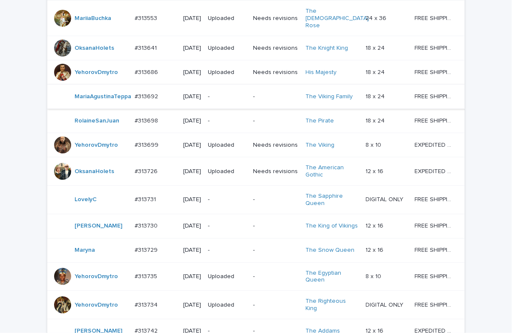 This screenshot has height=333, width=512. I want to click on p: #313699, so click(147, 144).